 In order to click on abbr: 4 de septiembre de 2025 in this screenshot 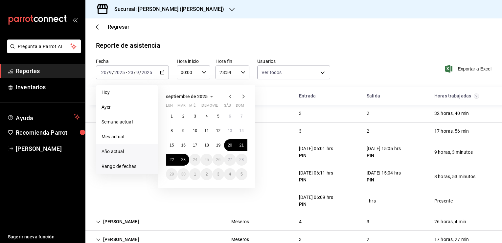, I will do `click(207, 116)`.